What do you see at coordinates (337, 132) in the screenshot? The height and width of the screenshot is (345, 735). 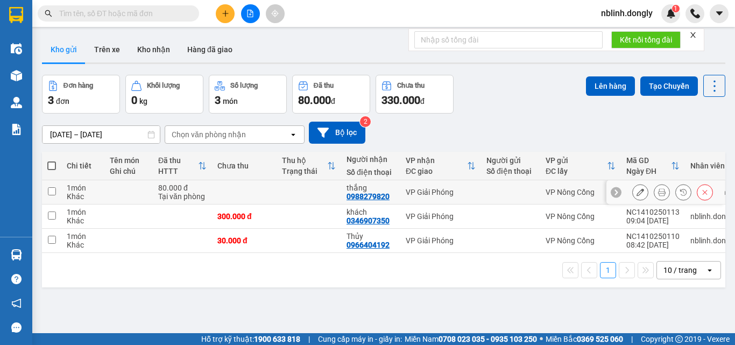 I see `button: Bộ lọc` at bounding box center [337, 132].